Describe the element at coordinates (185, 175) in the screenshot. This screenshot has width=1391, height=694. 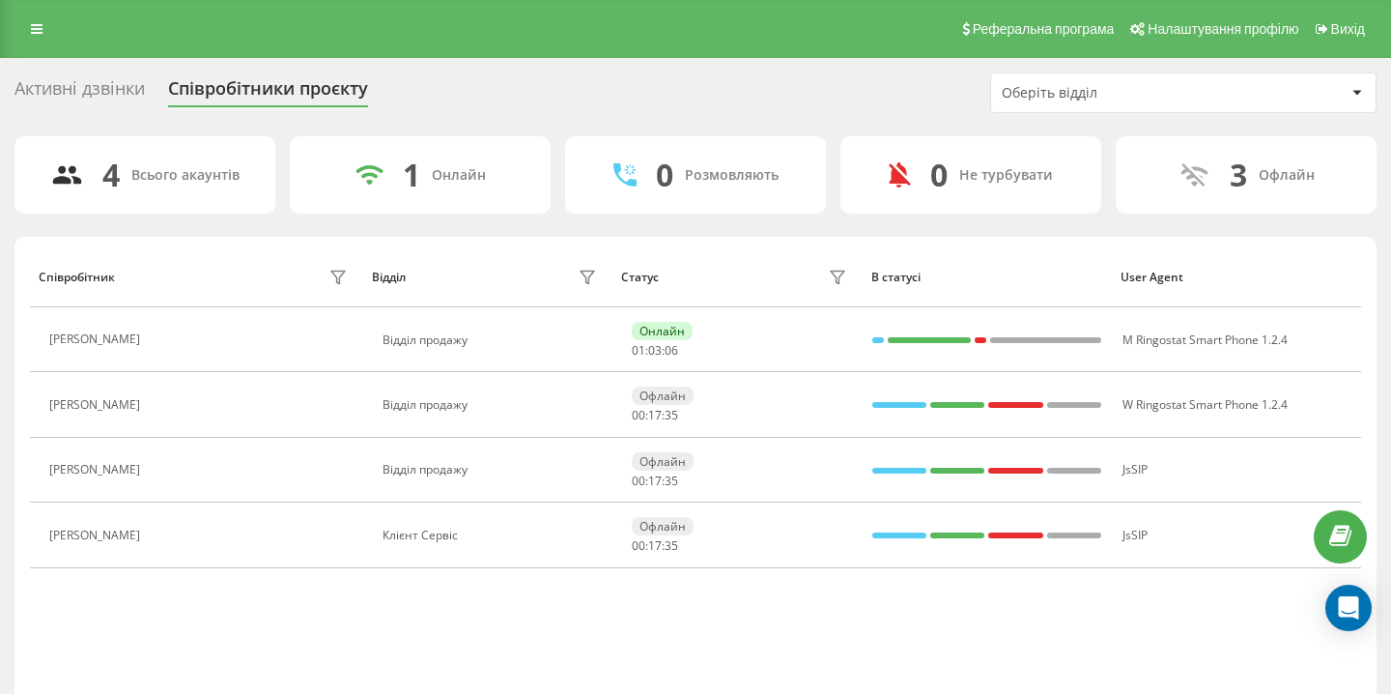
I see `div: Всього акаунтів` at that location.